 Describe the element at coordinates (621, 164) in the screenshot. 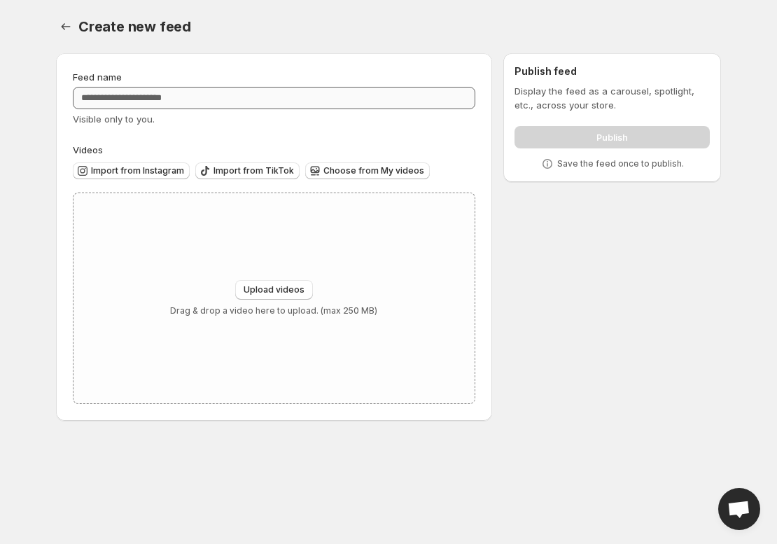

I see `p: Save the feed once to publish.` at that location.